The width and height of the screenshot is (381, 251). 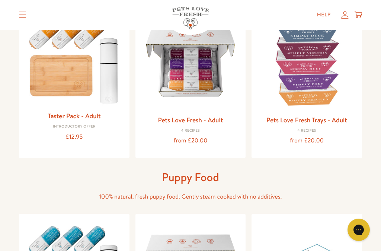 I want to click on img: Pets Love Fresh Trays - Adult, so click(x=306, y=62).